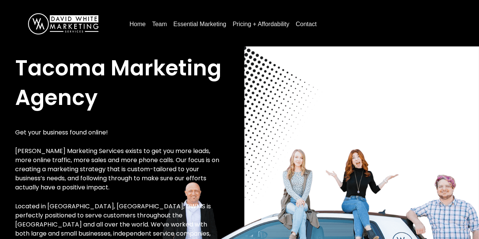 The image size is (479, 239). What do you see at coordinates (63, 24) in the screenshot?
I see `img: DavidWhite-Marketing-Logo` at bounding box center [63, 24].